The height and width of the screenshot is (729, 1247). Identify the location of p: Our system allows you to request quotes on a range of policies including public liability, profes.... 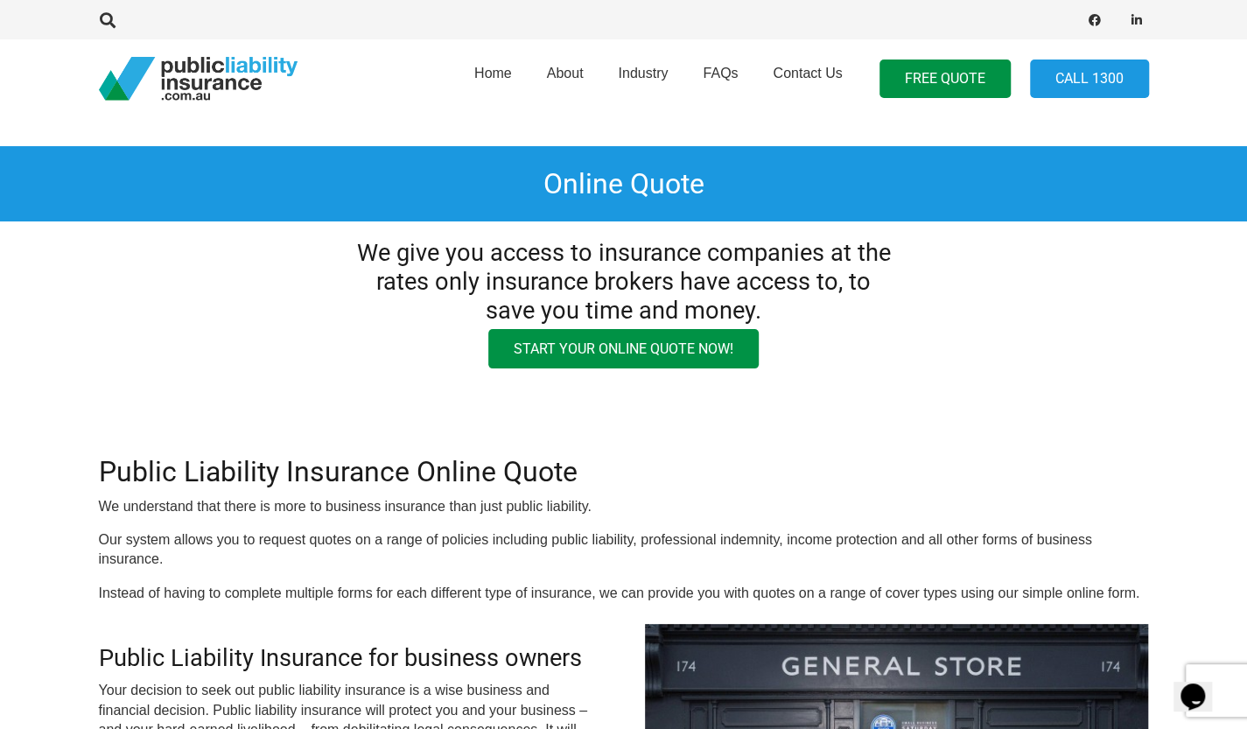
(624, 550).